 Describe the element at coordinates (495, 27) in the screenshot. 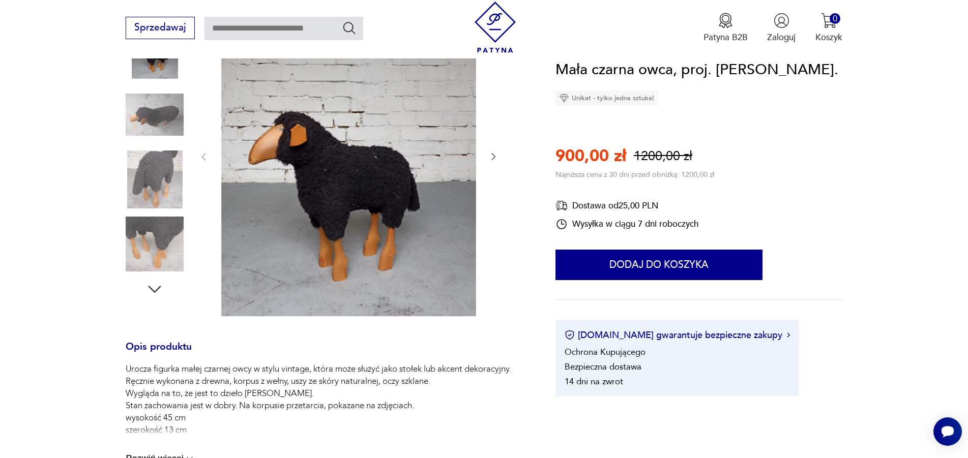

I see `img: Patyna - sklep z meblami i dekoracjami vintage` at that location.